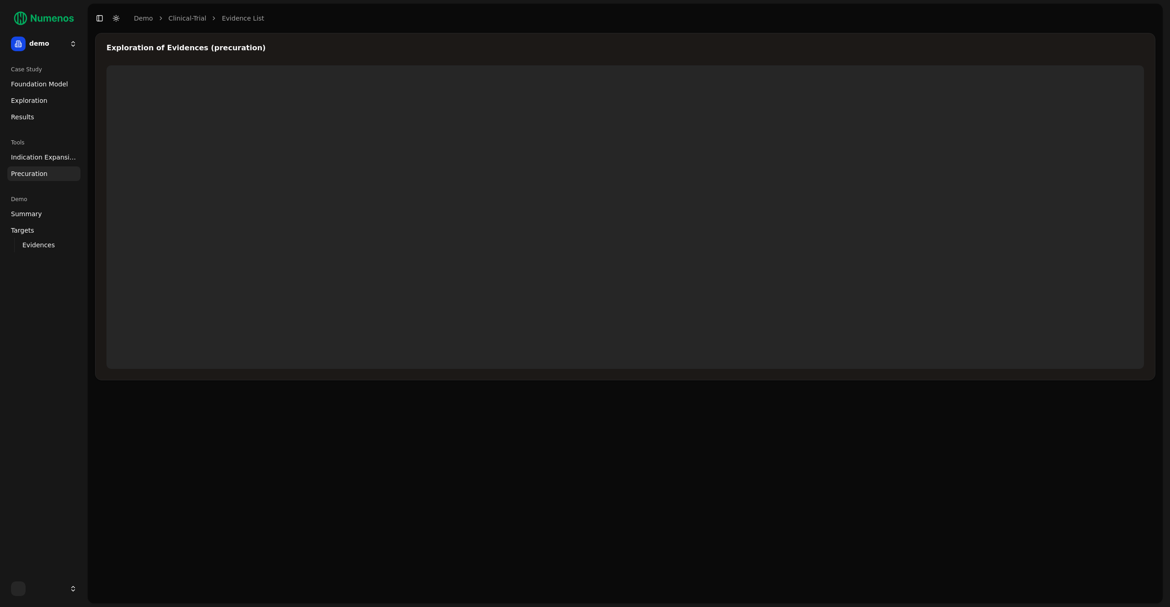 The width and height of the screenshot is (1170, 607). Describe the element at coordinates (27, 214) in the screenshot. I see `span: Summary` at that location.